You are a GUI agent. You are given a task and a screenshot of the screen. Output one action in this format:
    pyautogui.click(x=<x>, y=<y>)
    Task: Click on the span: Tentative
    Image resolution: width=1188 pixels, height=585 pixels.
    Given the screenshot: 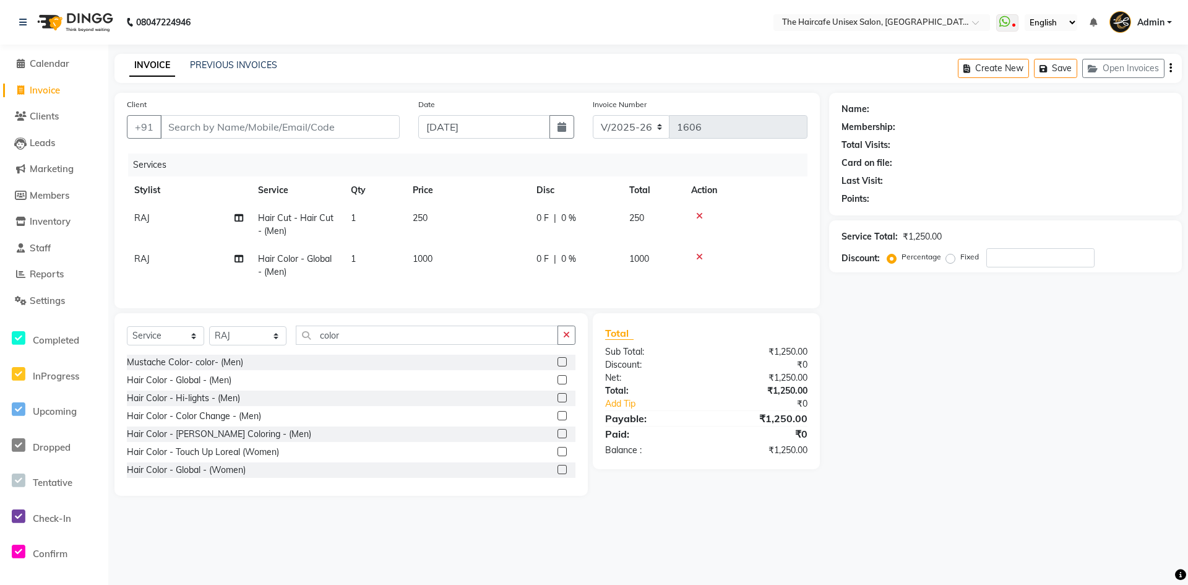 What is the action you would take?
    pyautogui.click(x=53, y=482)
    